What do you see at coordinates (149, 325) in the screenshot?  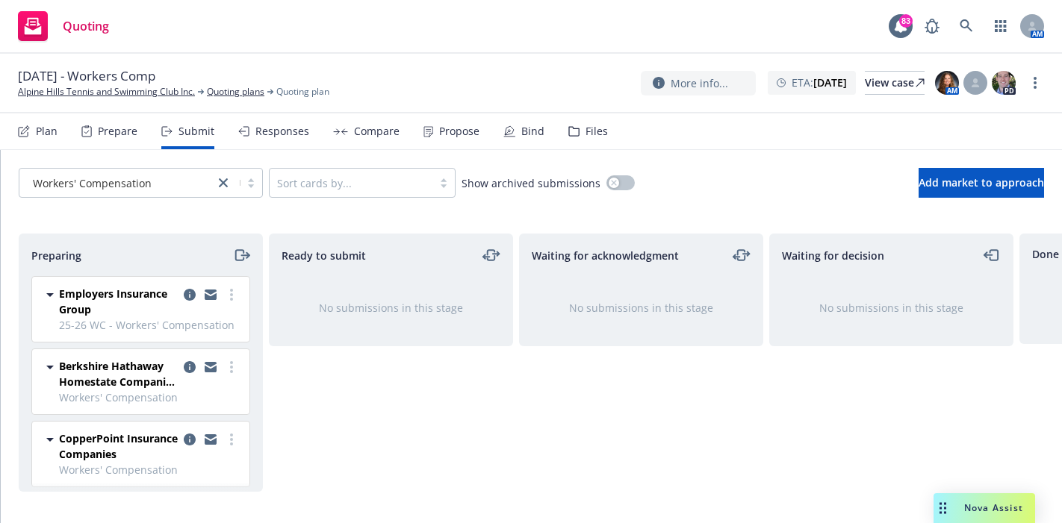 I see `span: 25-26 WC - Workers' Compensation` at bounding box center [149, 325].